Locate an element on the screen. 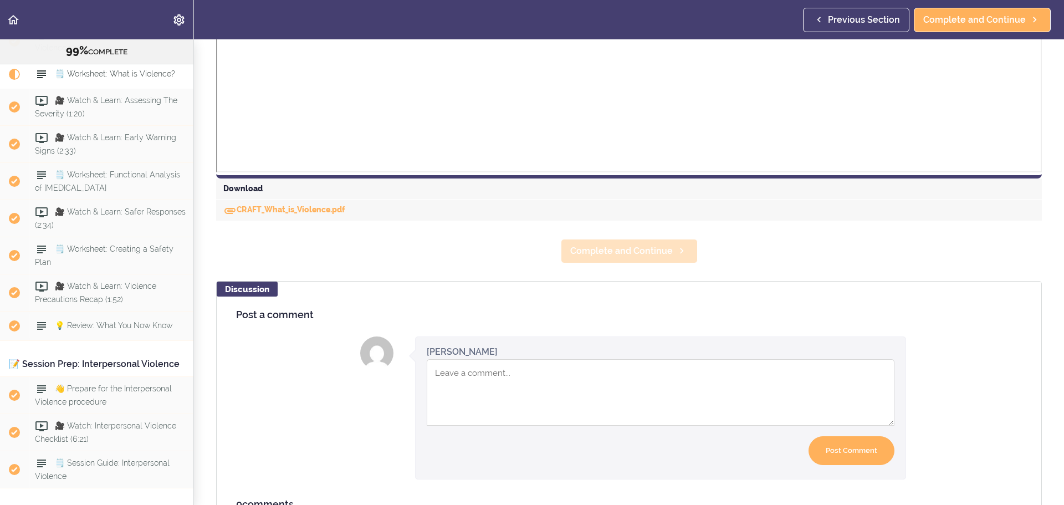 This screenshot has height=505, width=1064. span: 🗒️ Session Guide: Interpersonal Violence is located at coordinates (102, 469).